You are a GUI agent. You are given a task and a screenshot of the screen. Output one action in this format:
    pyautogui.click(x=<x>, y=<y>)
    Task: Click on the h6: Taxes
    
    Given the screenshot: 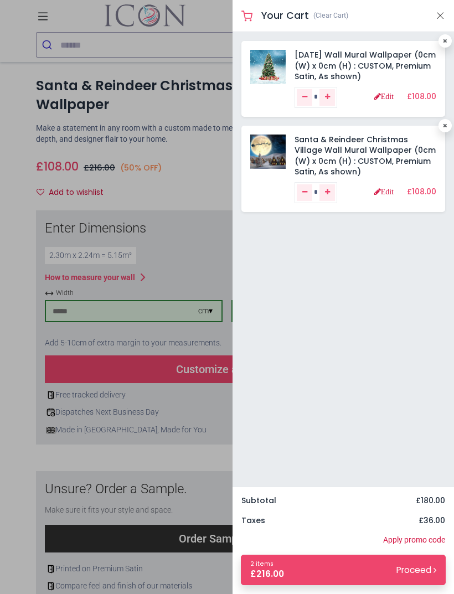 What is the action you would take?
    pyautogui.click(x=253, y=521)
    